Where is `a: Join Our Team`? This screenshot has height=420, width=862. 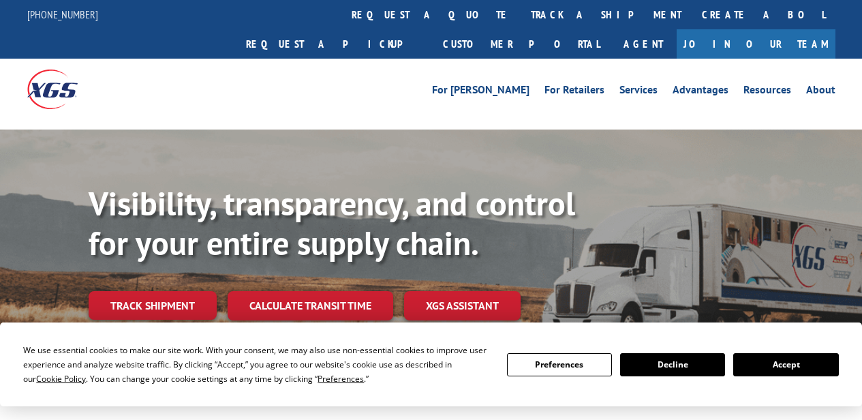
a: Join Our Team is located at coordinates (756, 44).